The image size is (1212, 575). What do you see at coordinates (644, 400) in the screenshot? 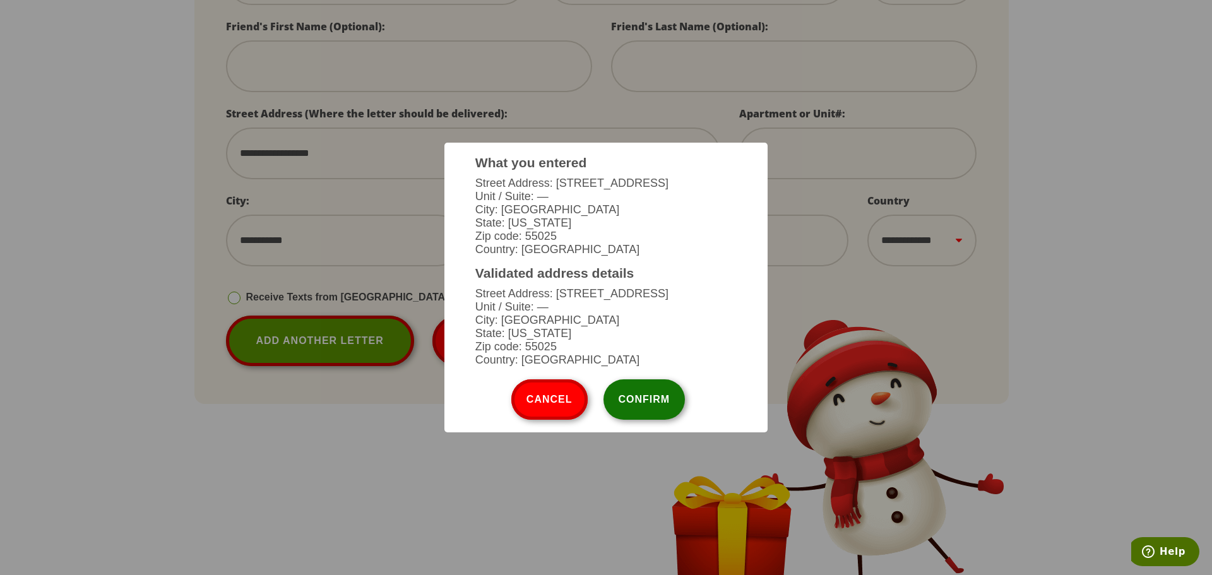
I see `button: Confirm` at bounding box center [644, 400].